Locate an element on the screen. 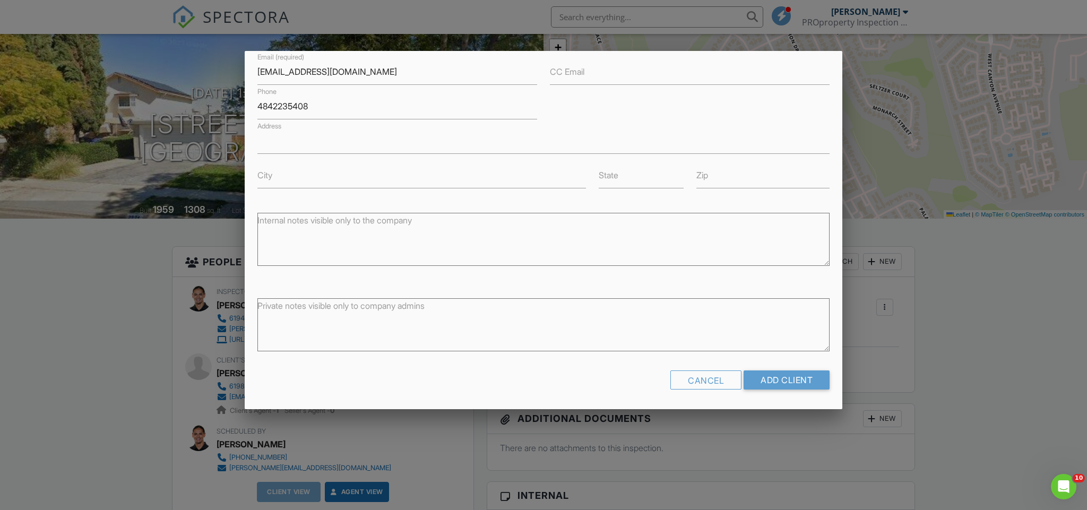 This screenshot has width=1087, height=510. label: CC Email is located at coordinates (567, 72).